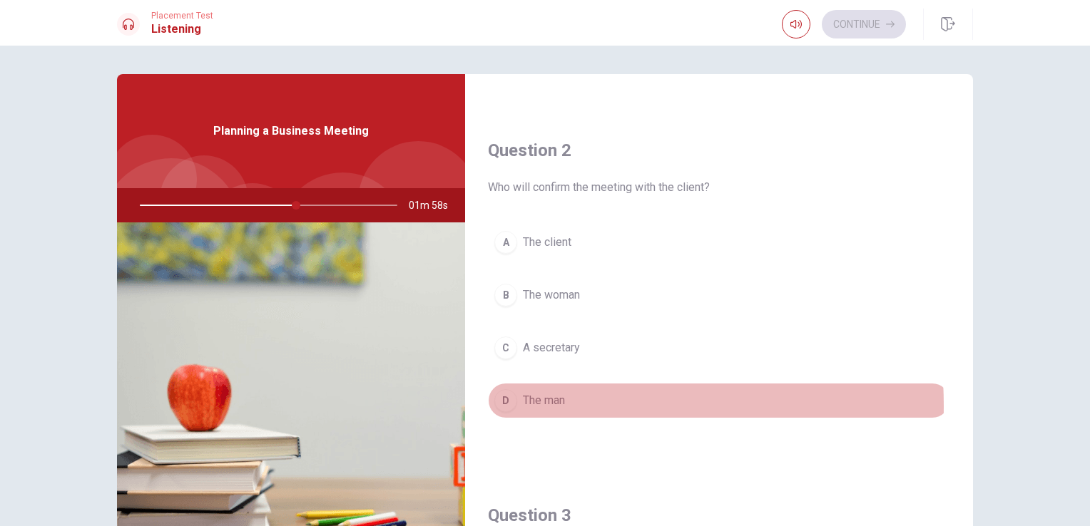  What do you see at coordinates (506, 295) in the screenshot?
I see `div: B` at bounding box center [506, 295].